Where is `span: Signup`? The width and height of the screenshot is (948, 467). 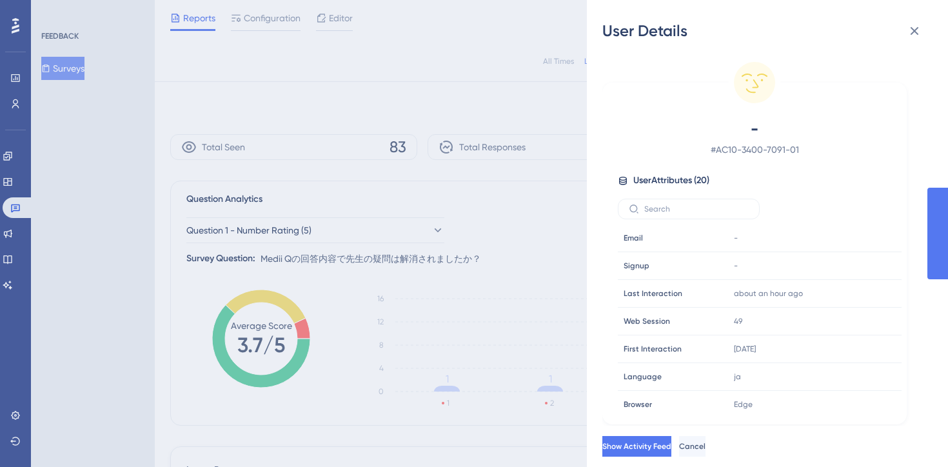 span: Signup is located at coordinates (637, 266).